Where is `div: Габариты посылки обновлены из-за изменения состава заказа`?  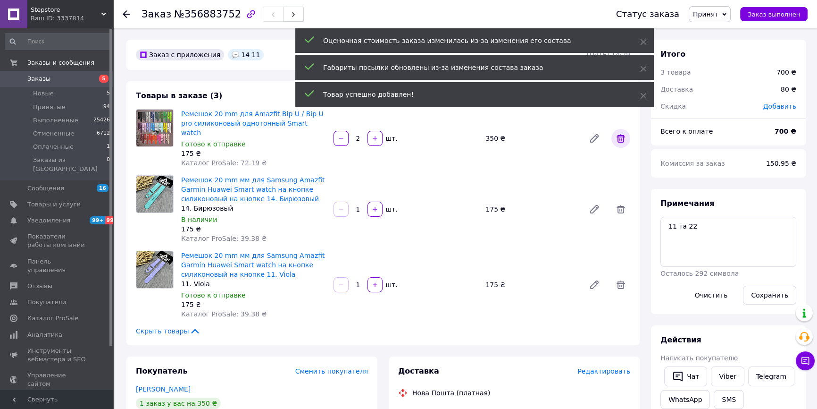
div: Габариты посылки обновлены из-за изменения состава заказа is located at coordinates (470, 67).